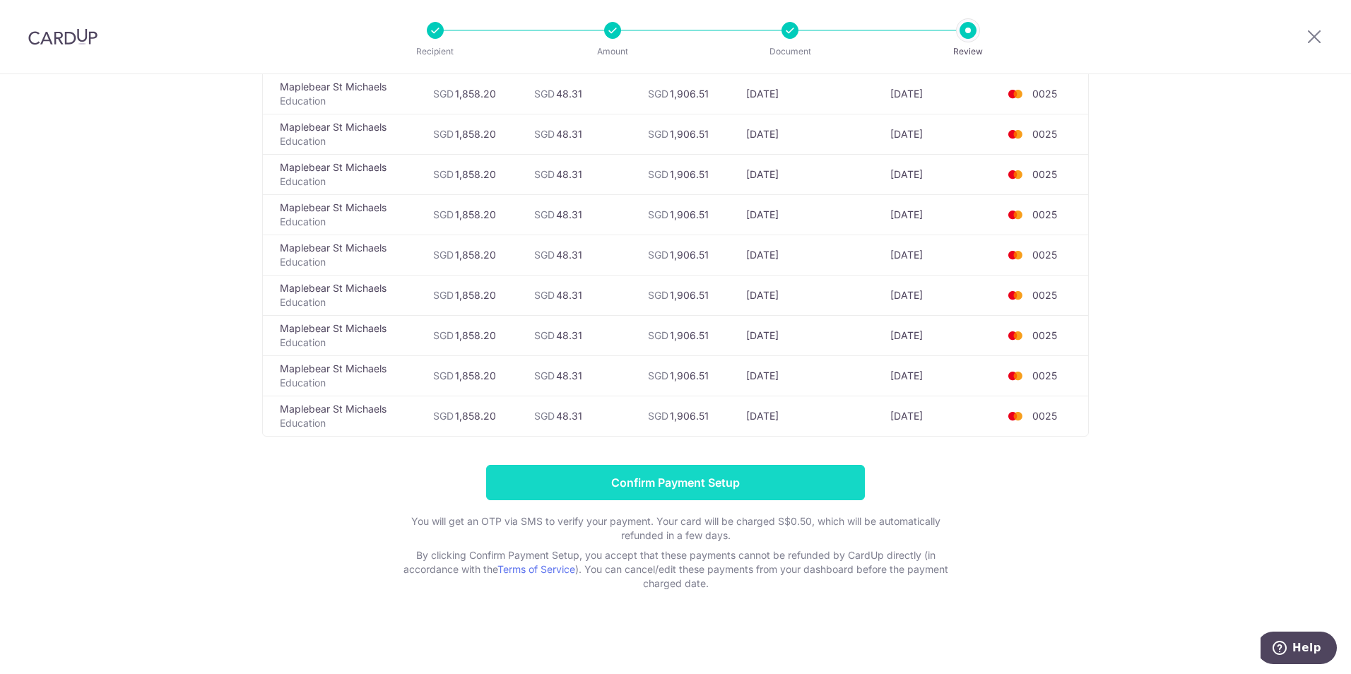 This screenshot has height=674, width=1351. Describe the element at coordinates (675, 569) in the screenshot. I see `p: By clicking Confirm Payment Setup, you accept that these payments cannot be refunded by CardUp di...` at that location.